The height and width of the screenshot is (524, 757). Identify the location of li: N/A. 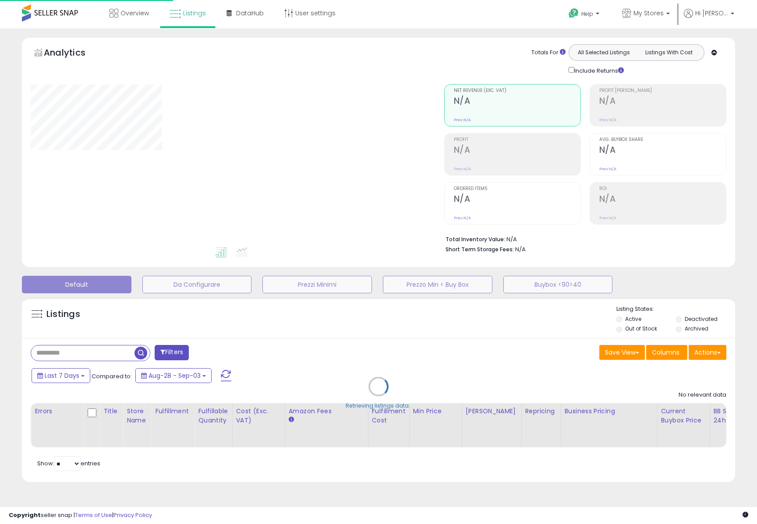
(582, 239).